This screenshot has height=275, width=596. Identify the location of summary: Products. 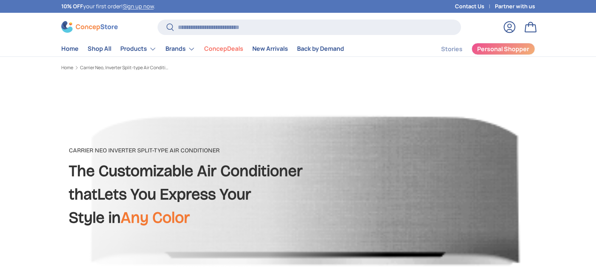
(138, 49).